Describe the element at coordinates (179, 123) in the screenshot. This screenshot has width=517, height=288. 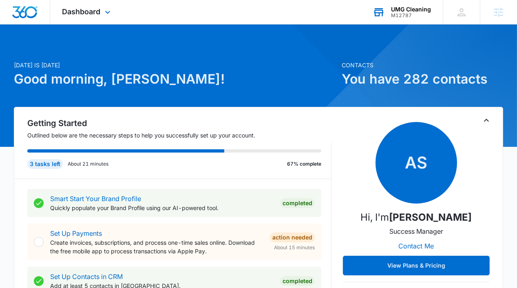
I see `h2: Getting Started` at that location.